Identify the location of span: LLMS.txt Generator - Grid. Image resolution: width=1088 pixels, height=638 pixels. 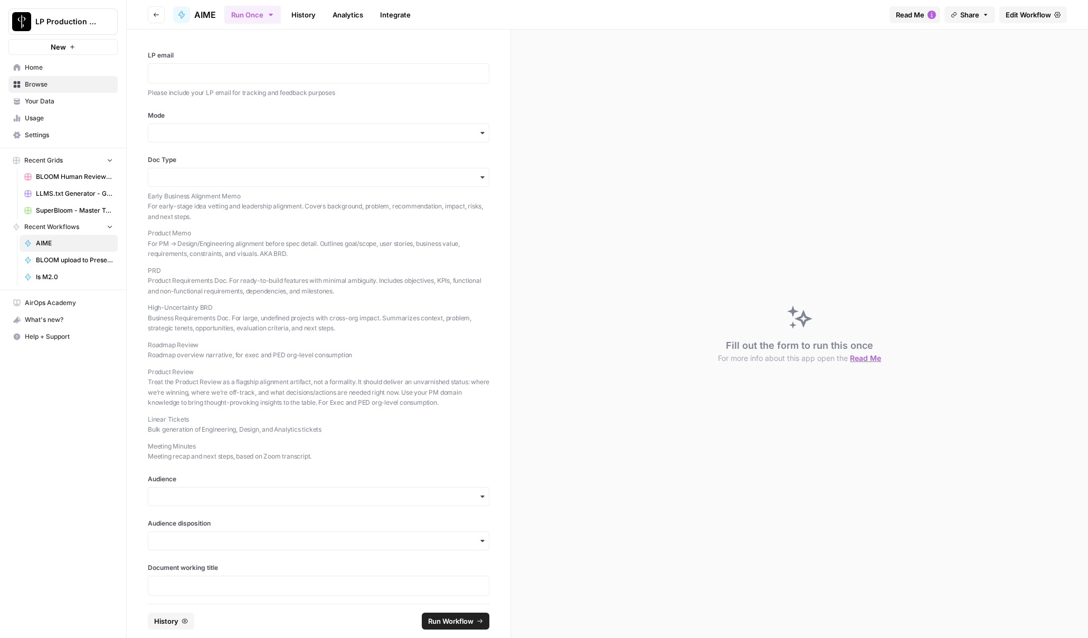
(74, 194).